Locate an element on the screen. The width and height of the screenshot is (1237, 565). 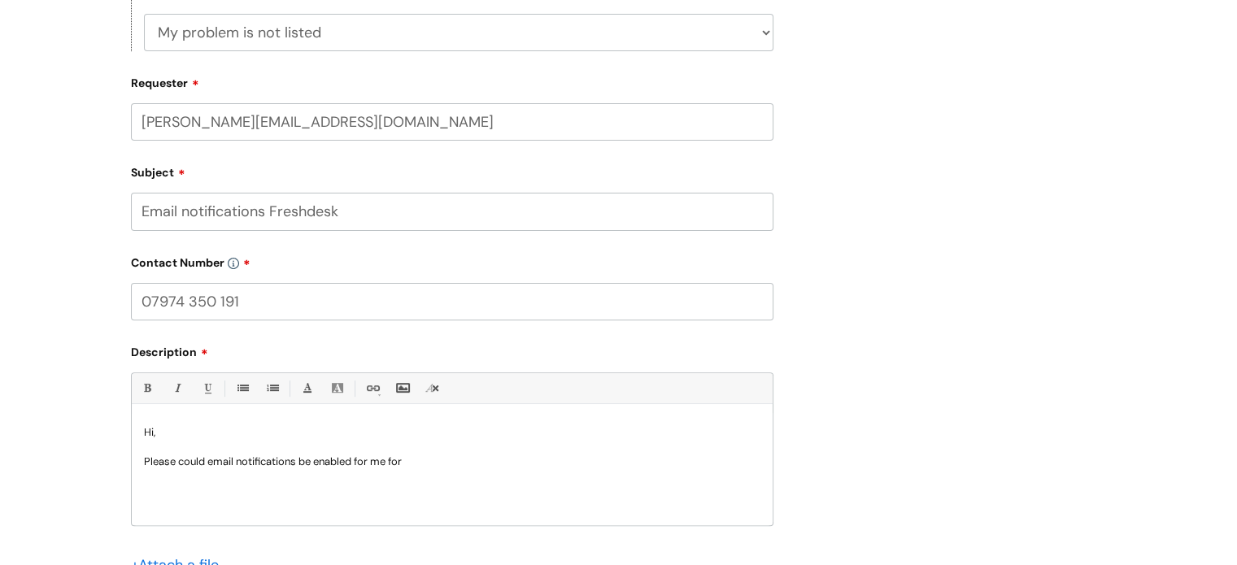
a: • Unordered List (Ctrl-Shift-7) is located at coordinates (241, 388).